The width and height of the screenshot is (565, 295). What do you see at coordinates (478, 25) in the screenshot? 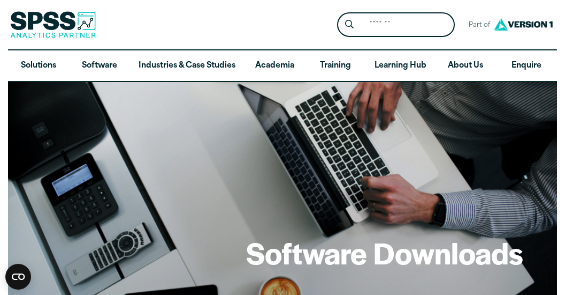
I see `span: Part of` at bounding box center [478, 25].